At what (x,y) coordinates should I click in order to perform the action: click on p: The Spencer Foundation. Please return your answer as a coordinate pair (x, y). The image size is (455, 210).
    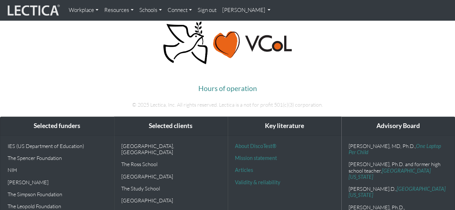
    Looking at the image, I should click on (57, 158).